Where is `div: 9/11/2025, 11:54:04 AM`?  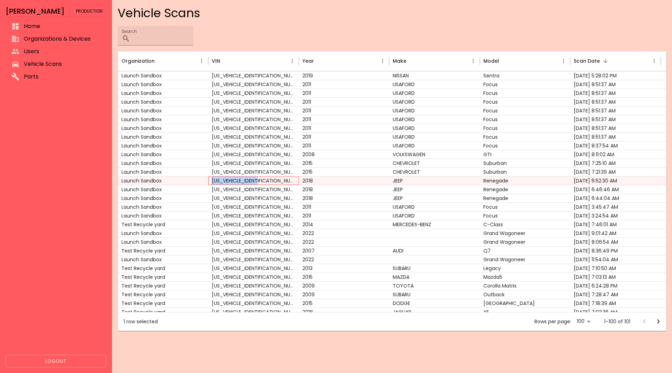
div: 9/11/2025, 11:54:04 AM is located at coordinates (615, 259).